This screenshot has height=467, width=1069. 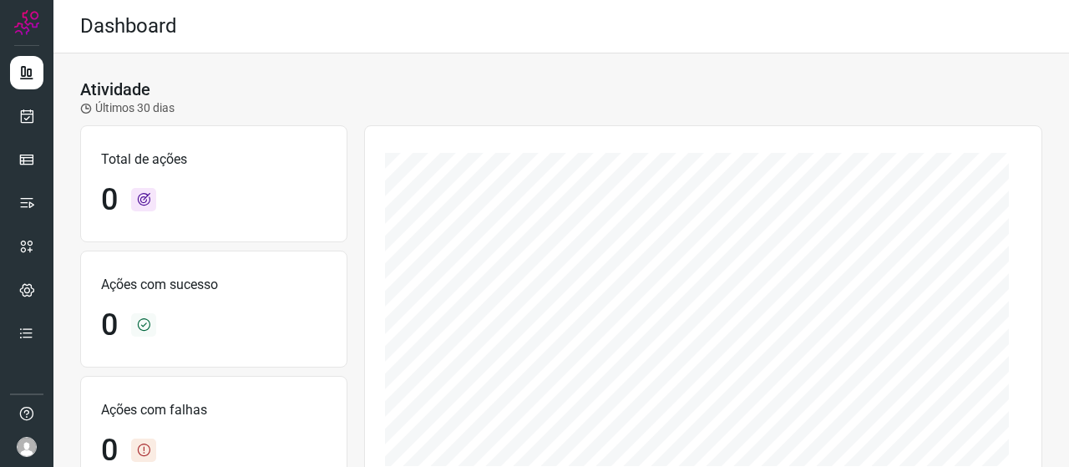 I want to click on h2: Dashboard, so click(x=129, y=26).